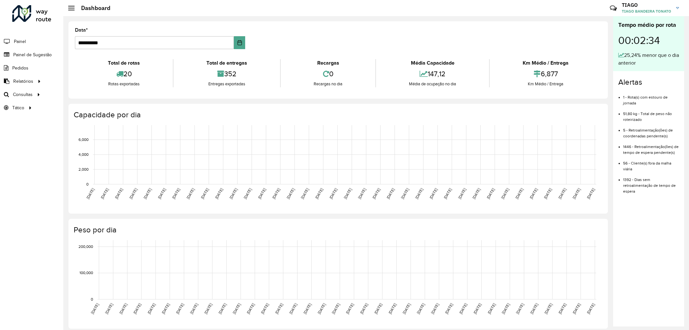 The image size is (689, 330). I want to click on span: Tático, so click(18, 108).